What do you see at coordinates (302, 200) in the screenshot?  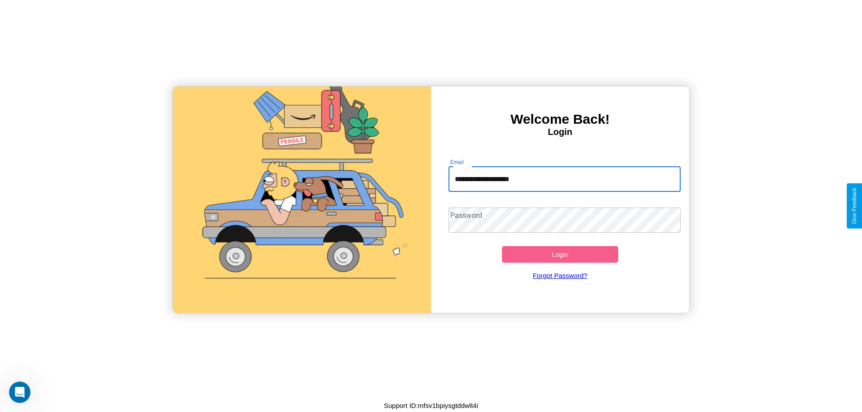 I see `img: gif` at bounding box center [302, 200].